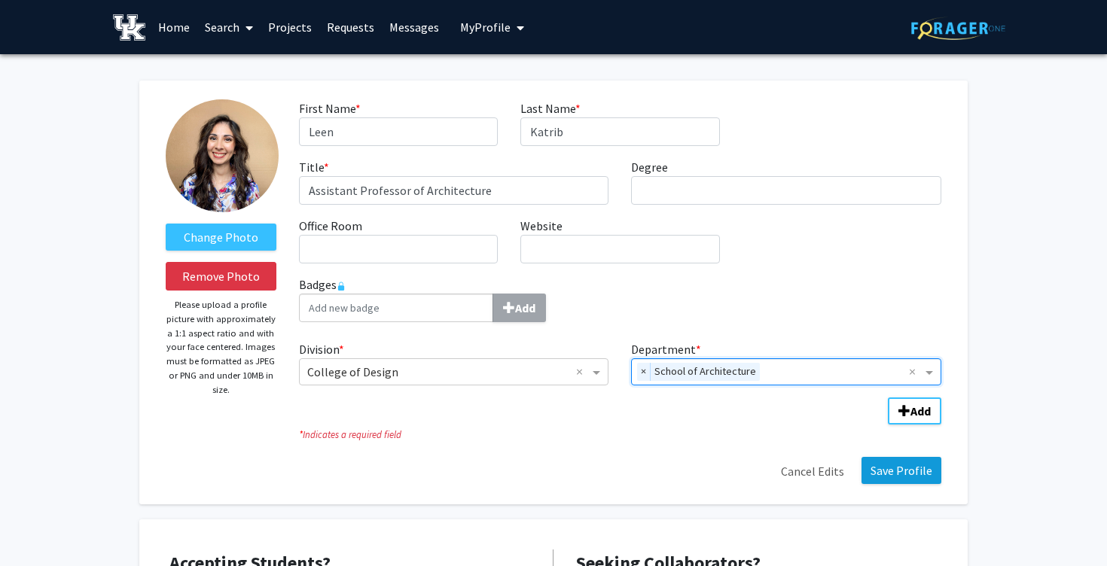 The image size is (1107, 566). What do you see at coordinates (519, 308) in the screenshot?
I see `button: Badges` at bounding box center [519, 308].